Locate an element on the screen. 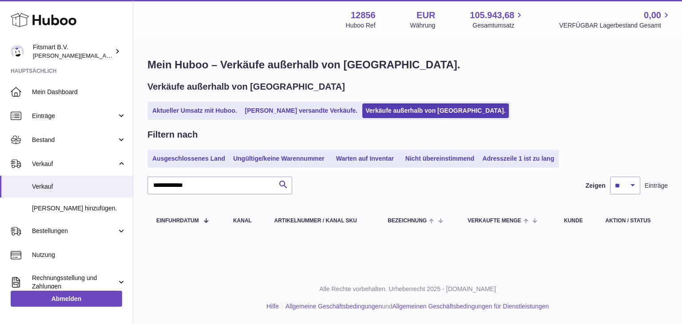  span: Bezeichnung is located at coordinates (407, 221).